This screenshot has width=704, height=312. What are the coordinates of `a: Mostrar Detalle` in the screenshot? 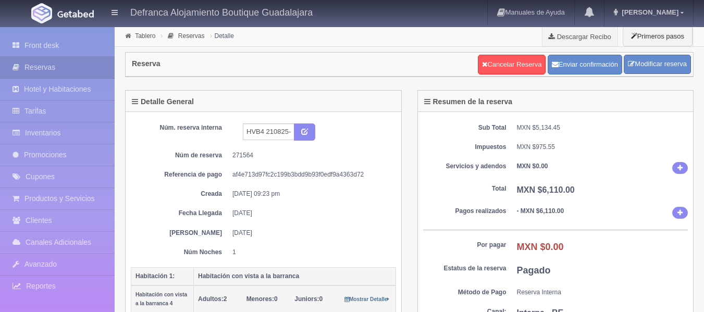 It's located at (367, 299).